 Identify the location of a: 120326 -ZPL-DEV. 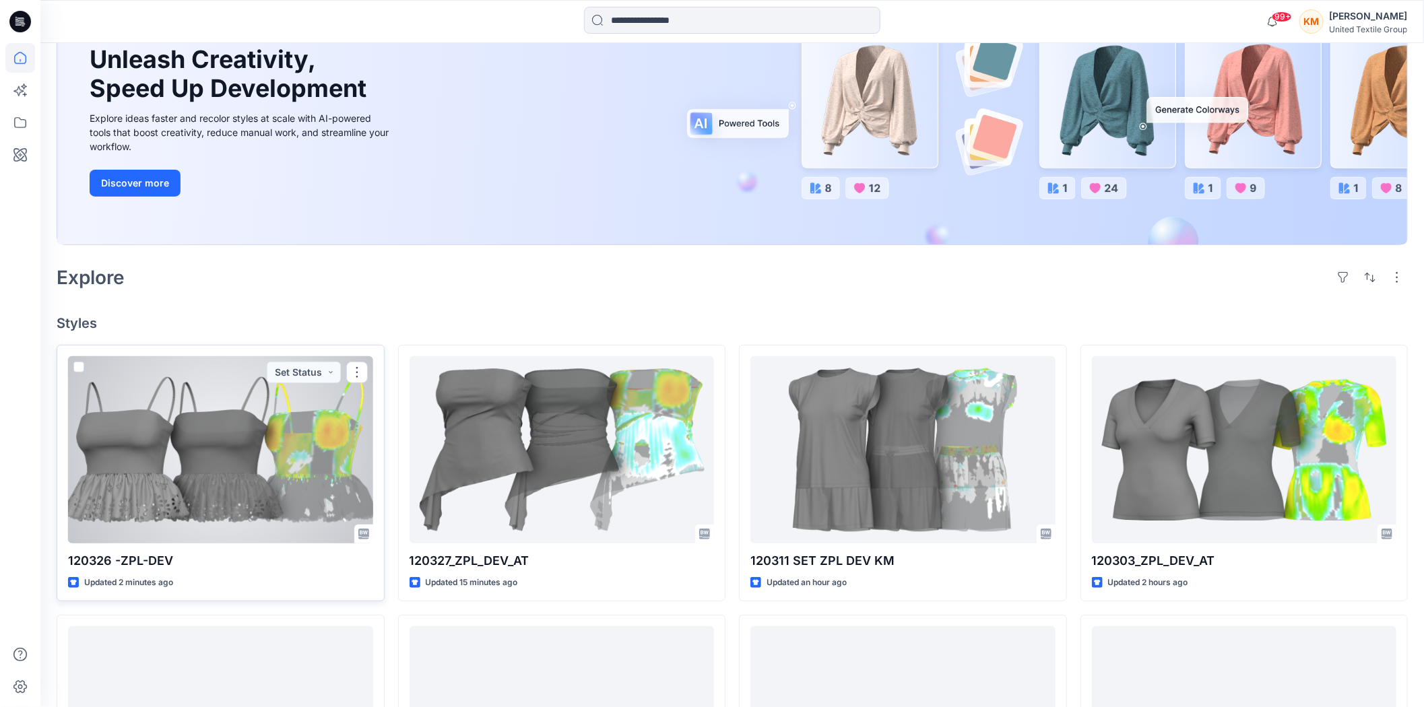
(220, 450).